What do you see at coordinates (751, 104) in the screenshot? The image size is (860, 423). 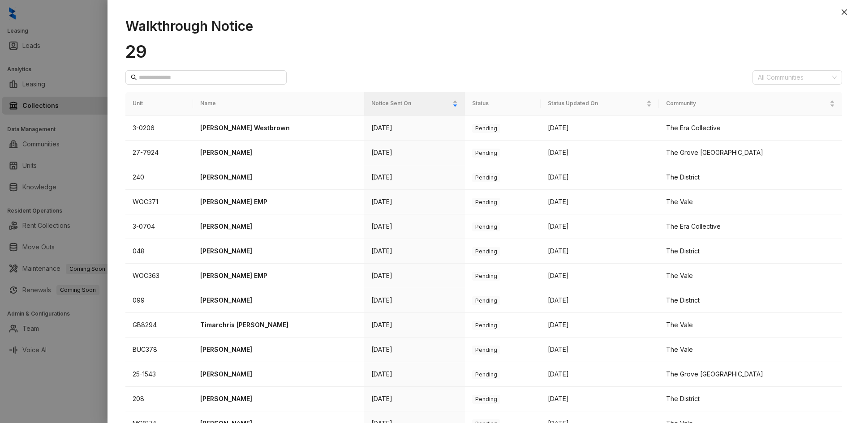 I see `th: Community` at bounding box center [751, 104].